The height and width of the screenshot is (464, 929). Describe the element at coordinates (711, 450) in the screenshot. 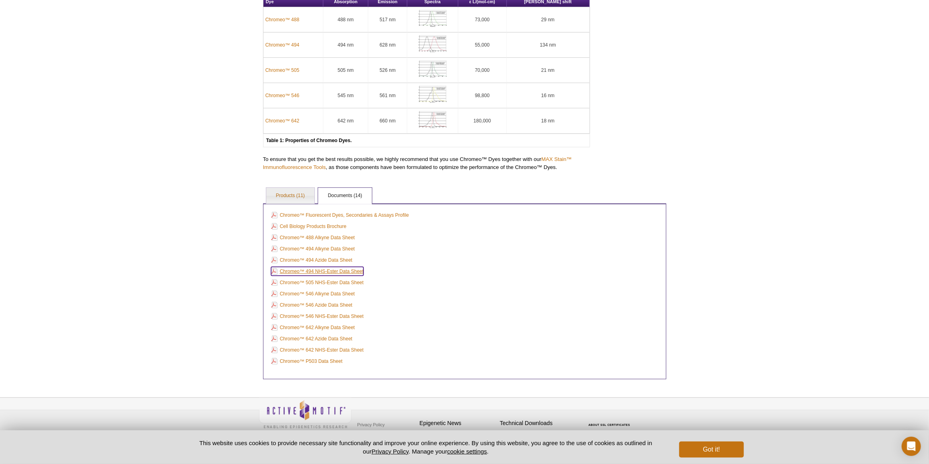

I see `button: Got it!` at that location.